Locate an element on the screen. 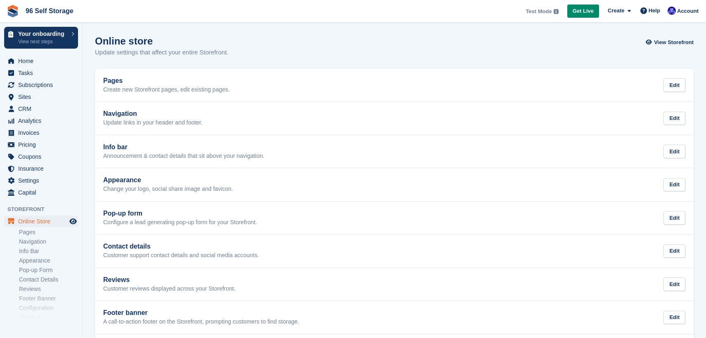  span: Capital is located at coordinates (43, 193).